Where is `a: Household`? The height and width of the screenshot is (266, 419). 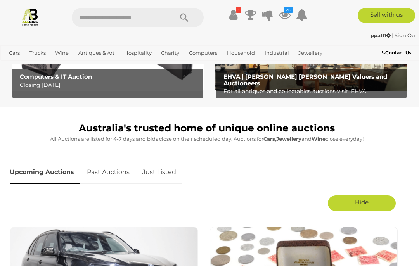
a: Household is located at coordinates (241, 53).